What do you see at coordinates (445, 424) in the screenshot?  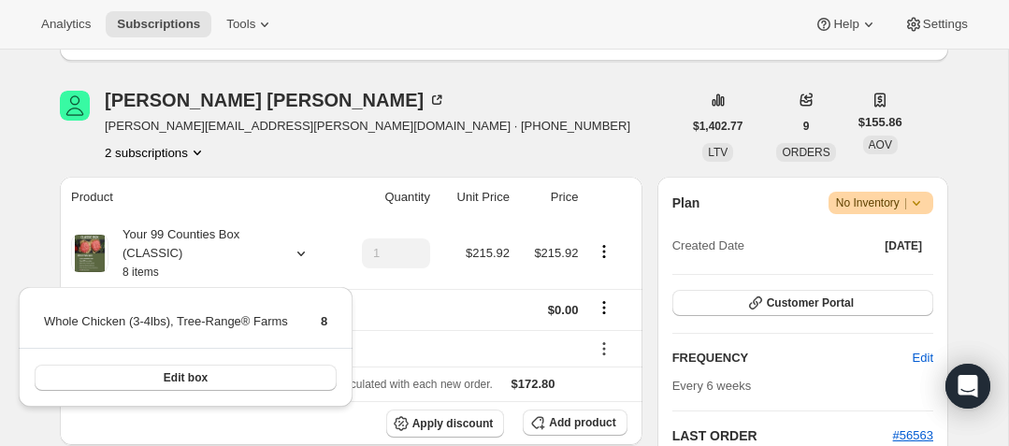 I see `button: Apply discount` at bounding box center [445, 424].